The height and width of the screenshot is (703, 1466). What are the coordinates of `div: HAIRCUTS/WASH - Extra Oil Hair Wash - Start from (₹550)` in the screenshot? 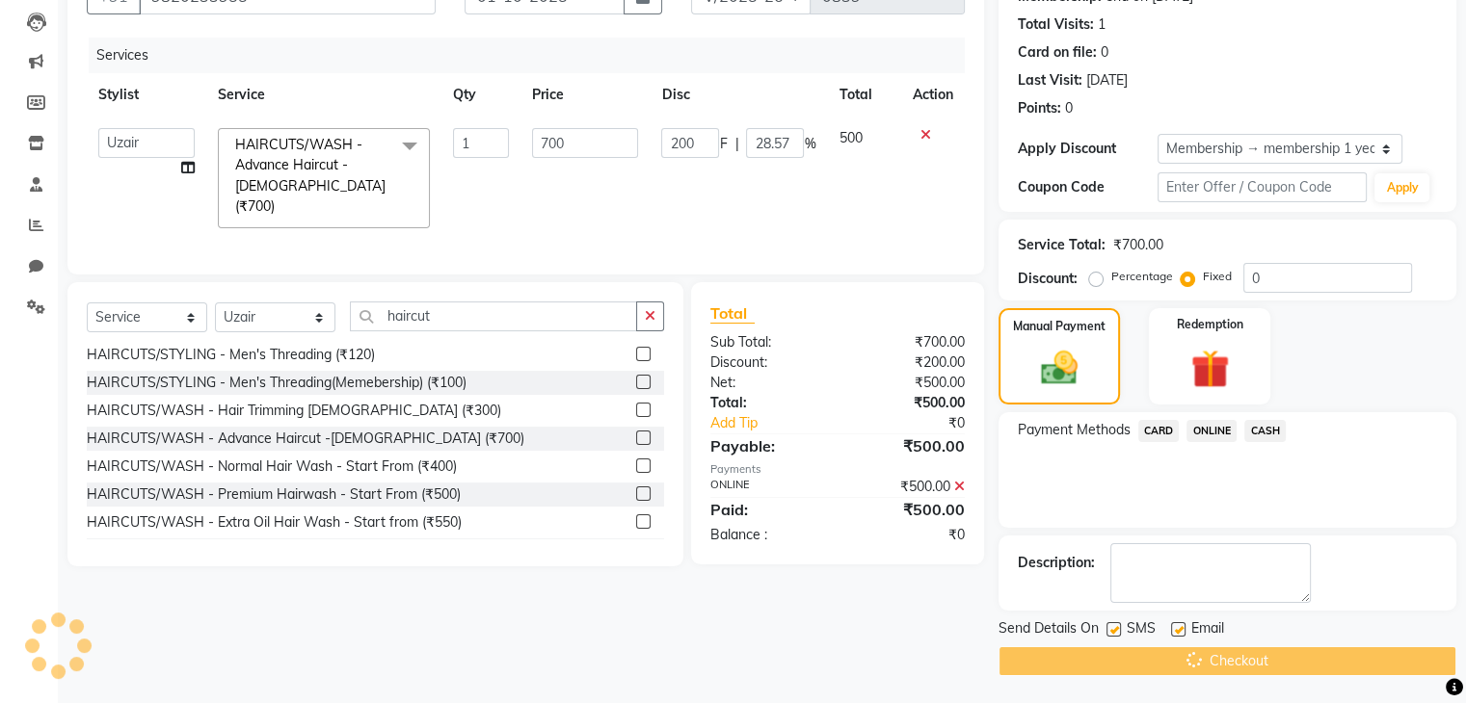 It's located at (274, 522).